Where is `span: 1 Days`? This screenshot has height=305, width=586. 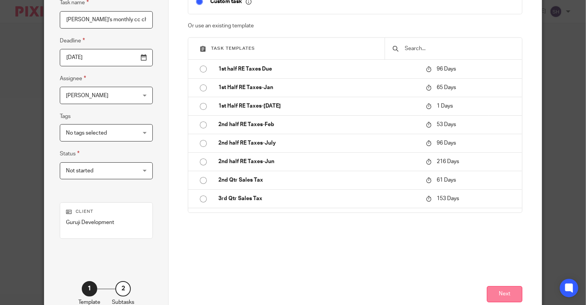 span: 1 Days is located at coordinates (445, 106).